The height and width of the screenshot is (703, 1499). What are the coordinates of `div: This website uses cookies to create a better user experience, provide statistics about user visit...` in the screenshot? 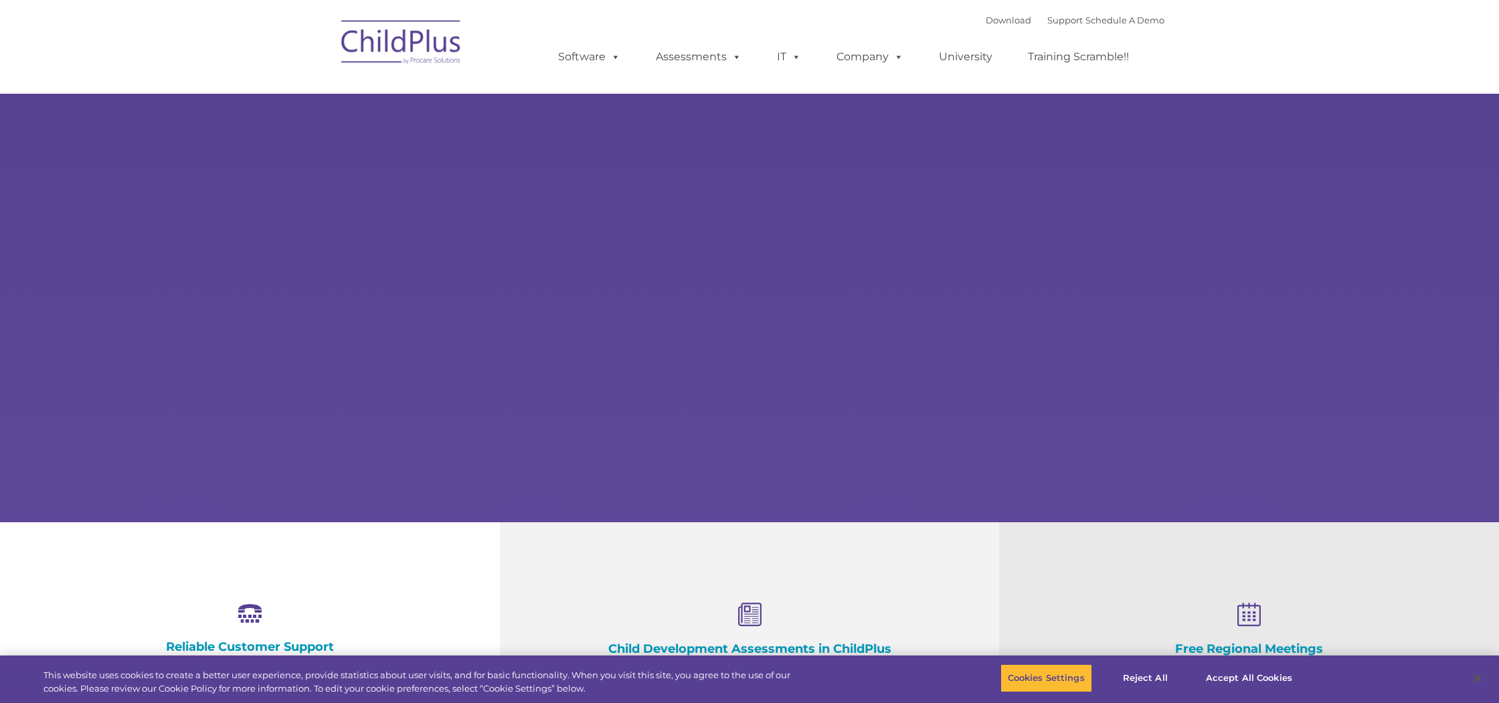 It's located at (434, 681).